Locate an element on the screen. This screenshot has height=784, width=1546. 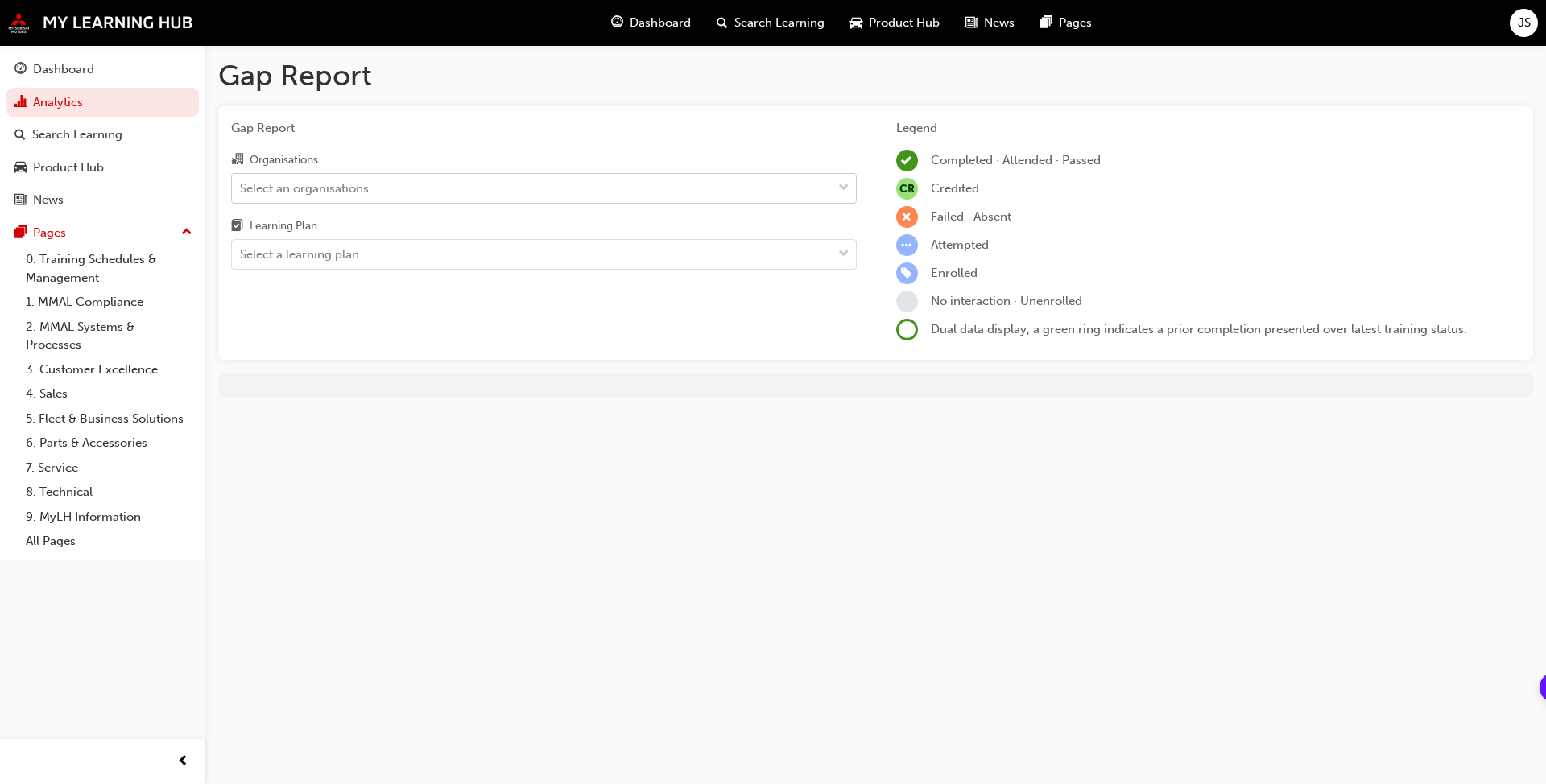
a: Search Learning is located at coordinates (102, 135).